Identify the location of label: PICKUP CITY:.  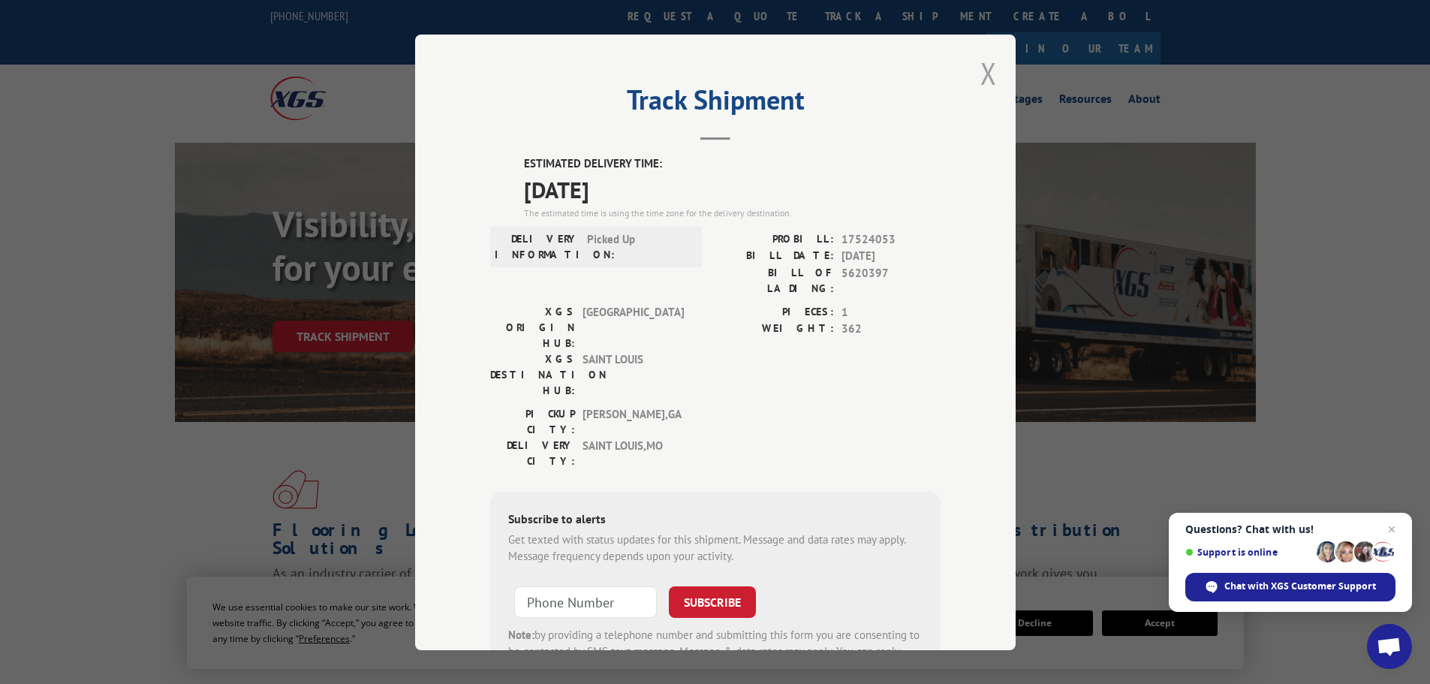
(532, 421).